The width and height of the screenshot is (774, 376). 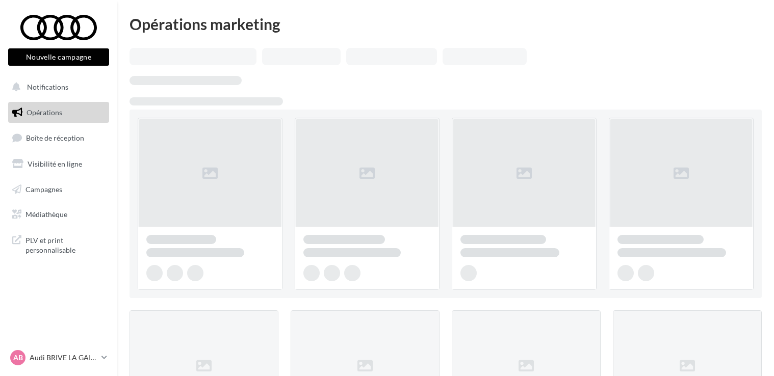 I want to click on p: Audi BRIVE LA GAILLARDE, so click(x=63, y=358).